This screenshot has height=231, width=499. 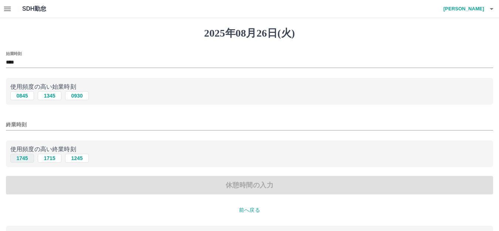 What do you see at coordinates (77, 158) in the screenshot?
I see `button: 1245` at bounding box center [77, 158].